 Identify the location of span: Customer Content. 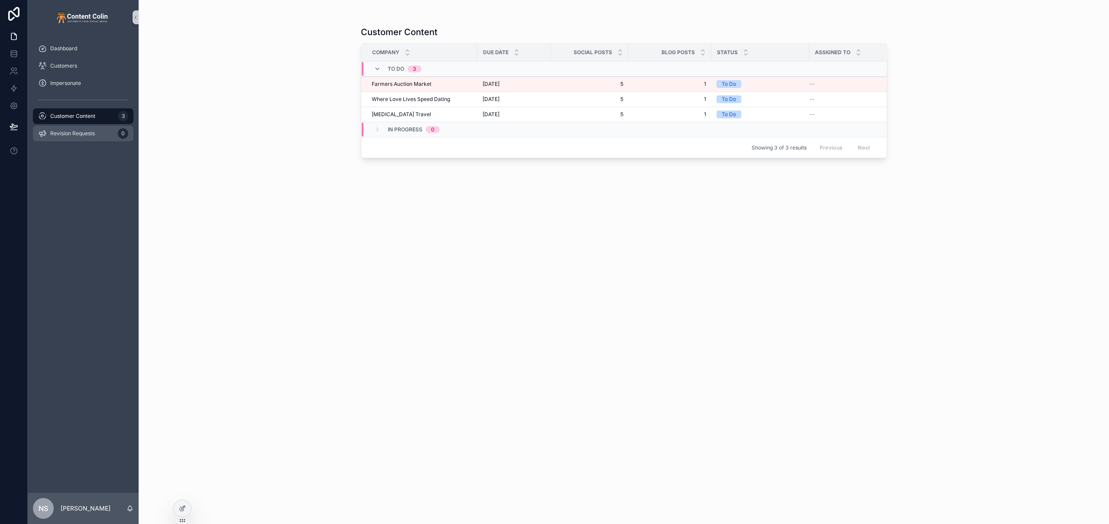
(73, 116).